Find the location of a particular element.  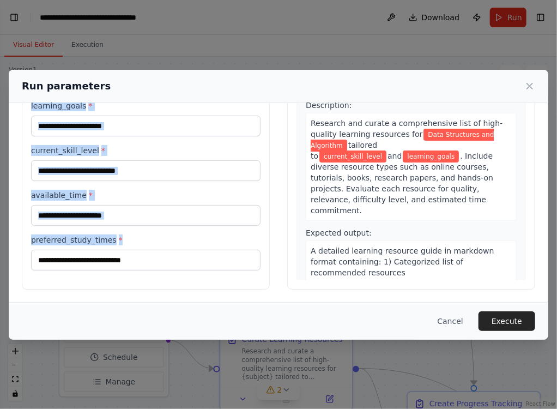

span: Variable: learning_goals is located at coordinates (431, 157).